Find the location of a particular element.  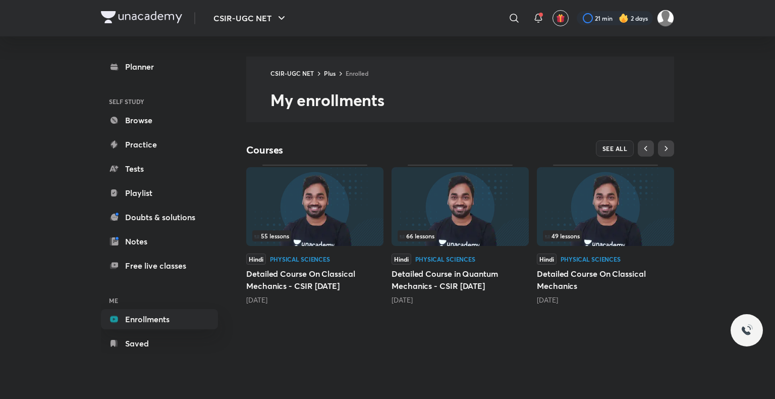

h2: My enrollments is located at coordinates (473, 100).